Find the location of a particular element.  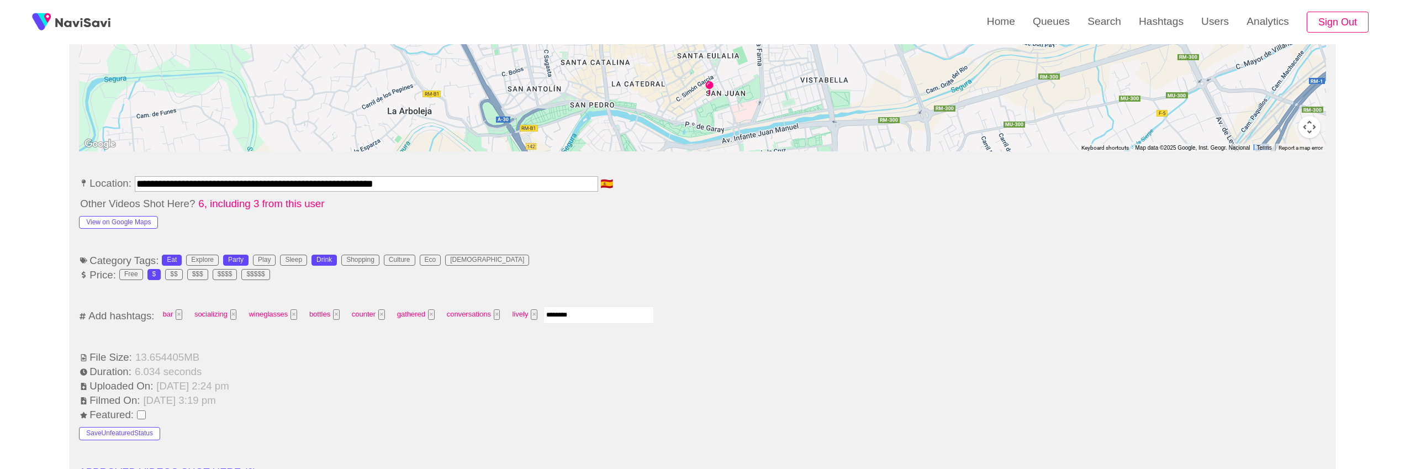

a: Terms is located at coordinates (1264, 147).